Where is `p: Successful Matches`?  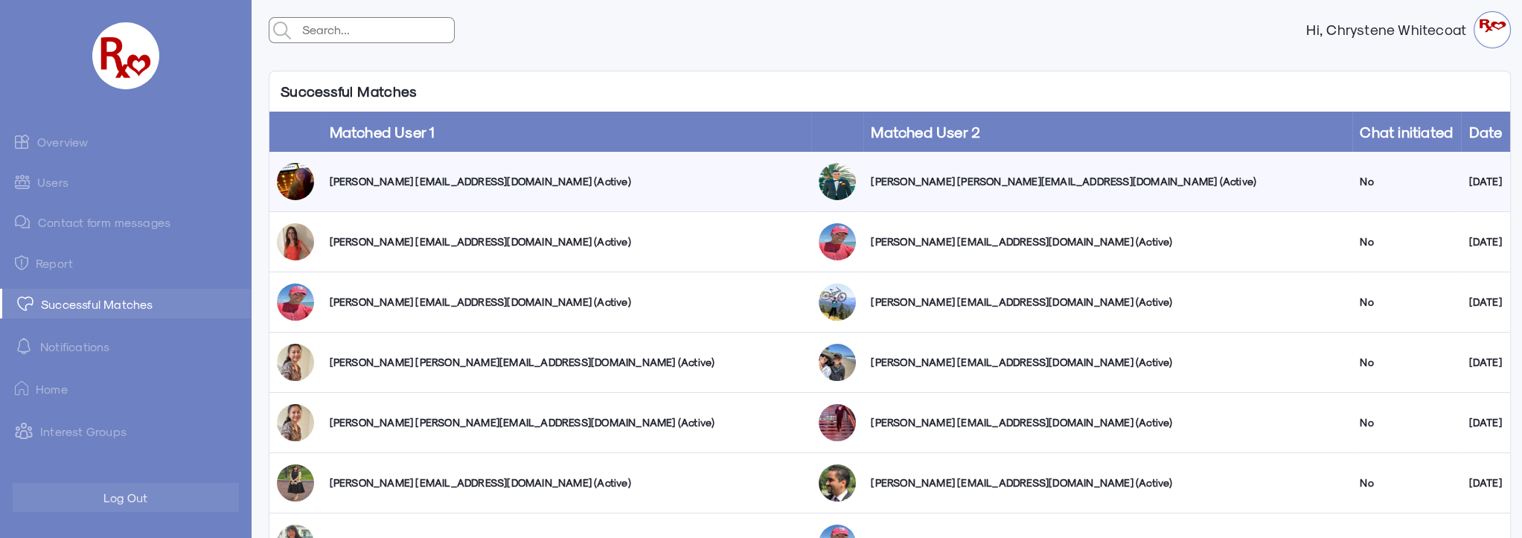 p: Successful Matches is located at coordinates (348, 92).